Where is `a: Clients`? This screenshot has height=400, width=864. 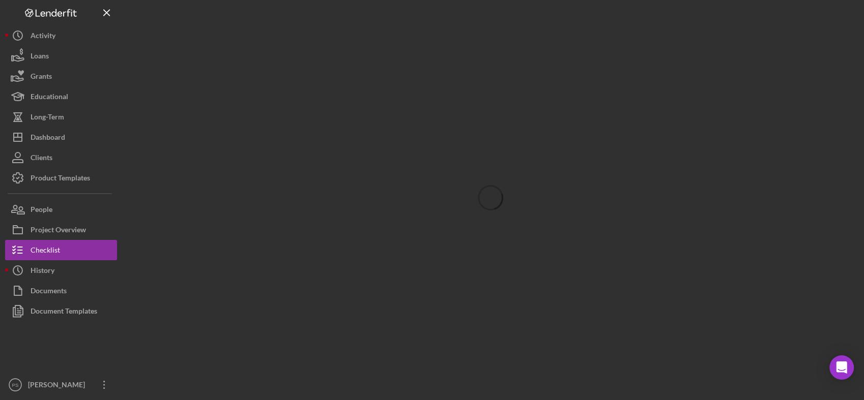 a: Clients is located at coordinates (61, 158).